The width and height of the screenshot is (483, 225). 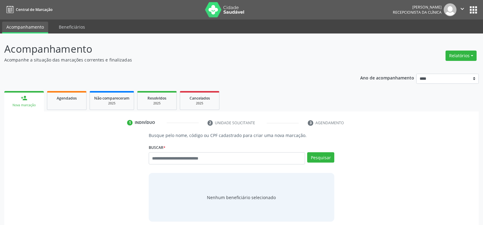 What do you see at coordinates (473, 10) in the screenshot?
I see `button: apps` at bounding box center [473, 10].